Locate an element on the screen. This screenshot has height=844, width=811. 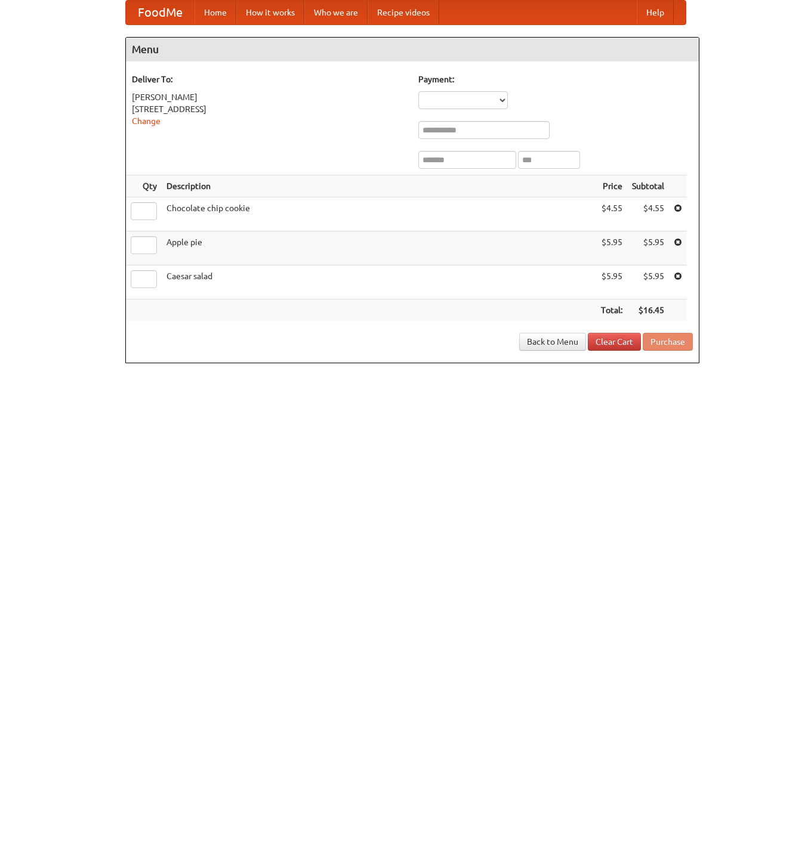
h5: Payment: is located at coordinates (556, 79).